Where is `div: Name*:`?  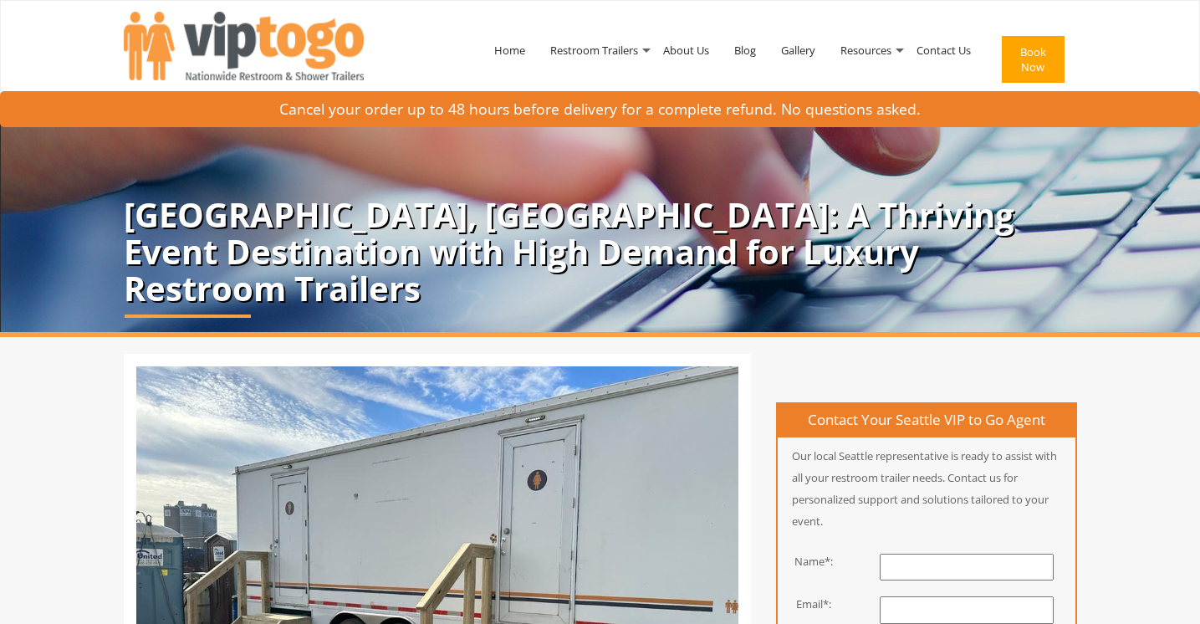 div: Name*: is located at coordinates (805, 561).